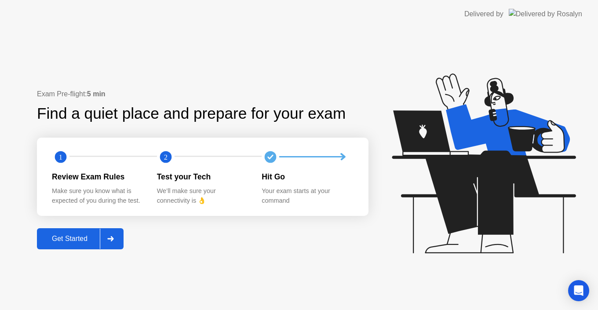 This screenshot has height=310, width=598. What do you see at coordinates (307, 177) in the screenshot?
I see `div: Hit Go` at bounding box center [307, 177].